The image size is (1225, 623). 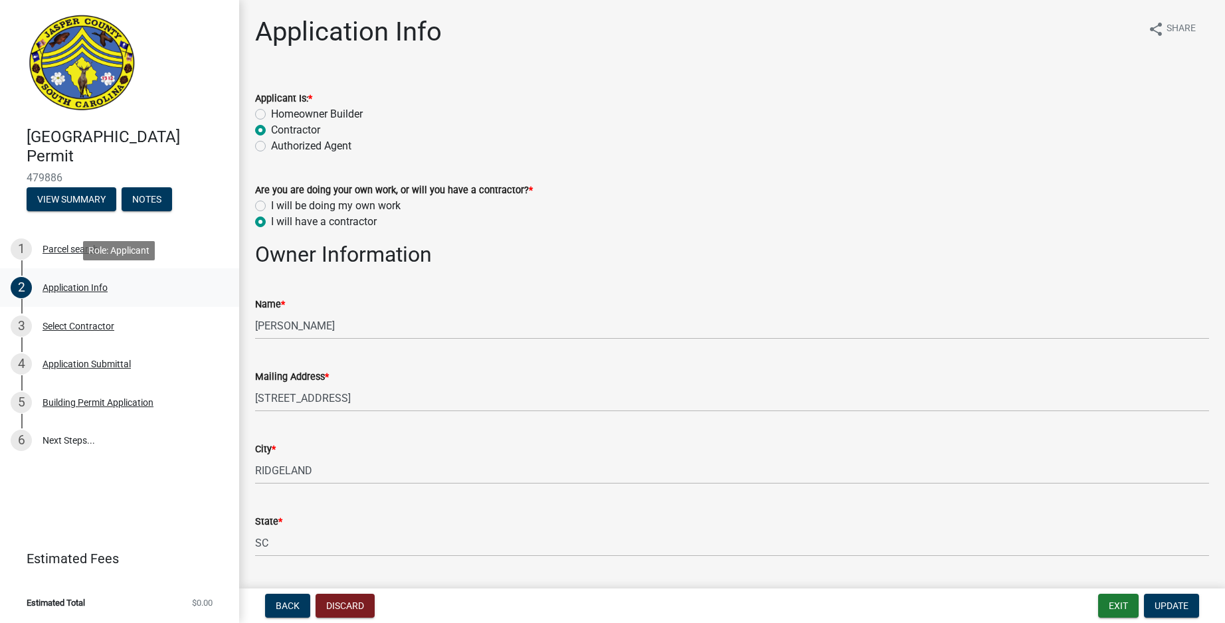 I want to click on label: Applicant Is:, so click(x=284, y=99).